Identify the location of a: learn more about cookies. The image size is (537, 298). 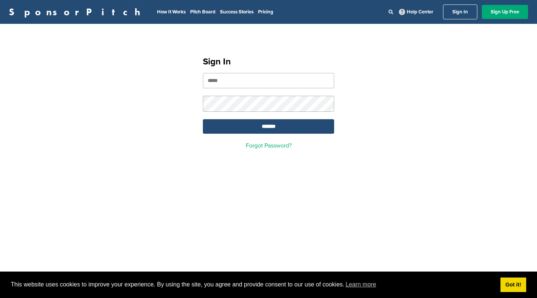
(361, 285).